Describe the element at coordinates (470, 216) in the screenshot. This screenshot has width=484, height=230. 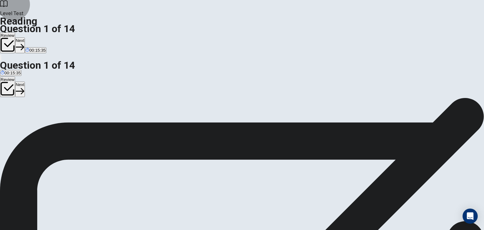
I see `div: Open Intercom Messenger` at that location.